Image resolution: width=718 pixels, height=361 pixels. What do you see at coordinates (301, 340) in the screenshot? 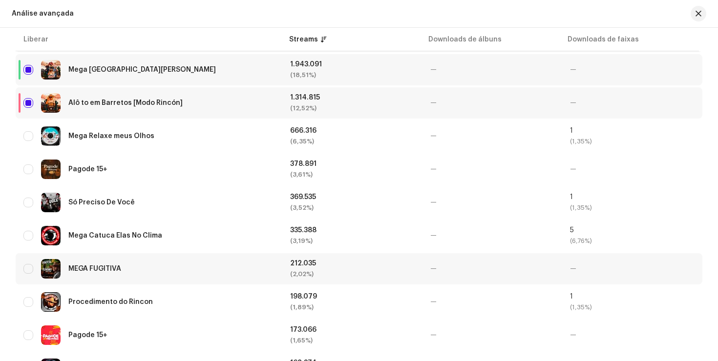
I see `font: (1,65%)` at bounding box center [301, 340].